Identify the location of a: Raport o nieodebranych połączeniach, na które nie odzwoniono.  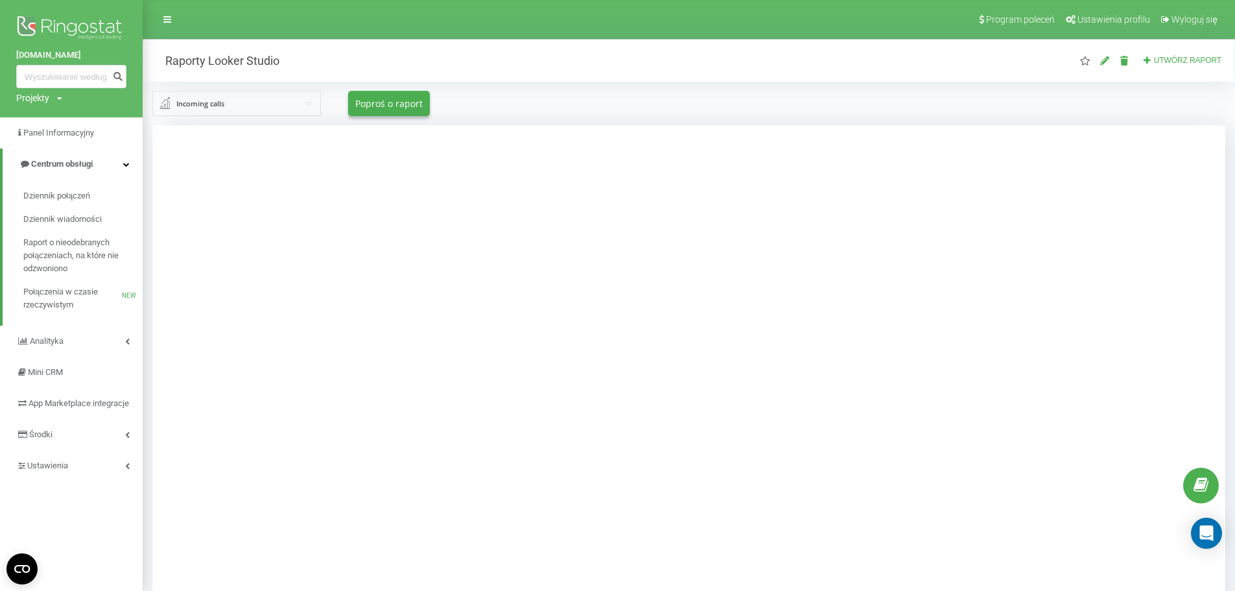
(83, 255).